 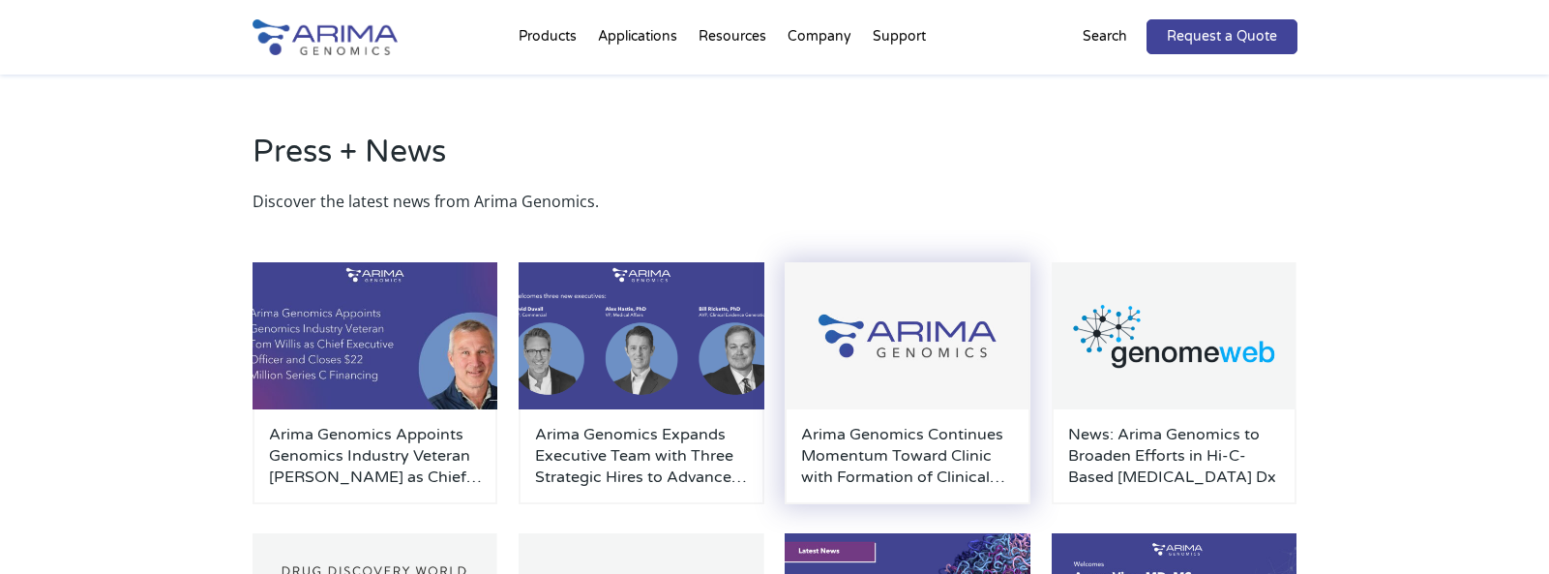 What do you see at coordinates (775, 160) in the screenshot?
I see `h2: Press + News` at bounding box center [775, 160].